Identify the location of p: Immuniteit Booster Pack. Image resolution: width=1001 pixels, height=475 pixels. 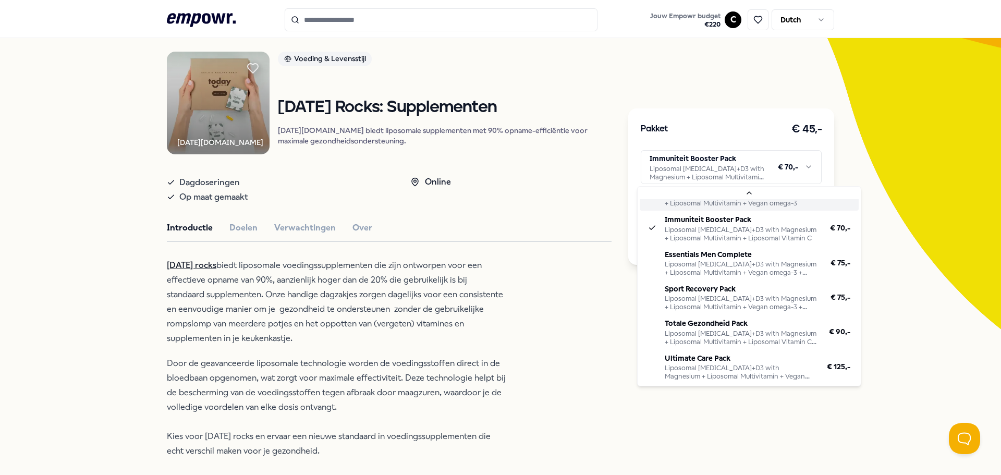
(741, 219).